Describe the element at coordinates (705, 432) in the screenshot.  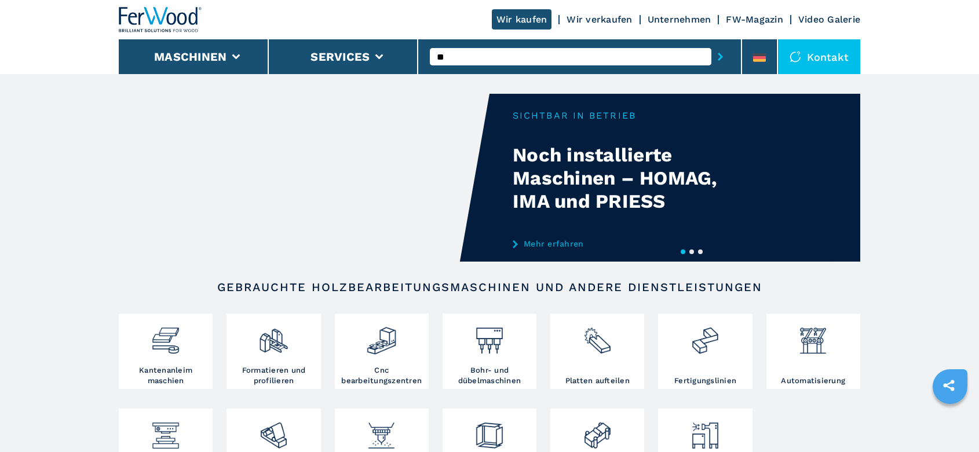
I see `img: aspirazione_1.png` at that location.